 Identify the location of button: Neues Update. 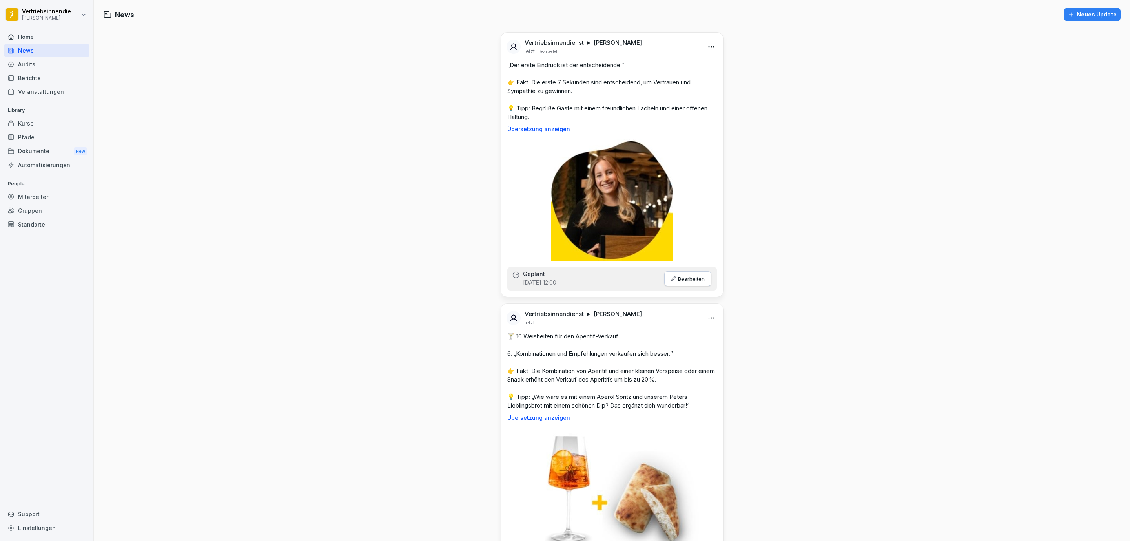
(1092, 15).